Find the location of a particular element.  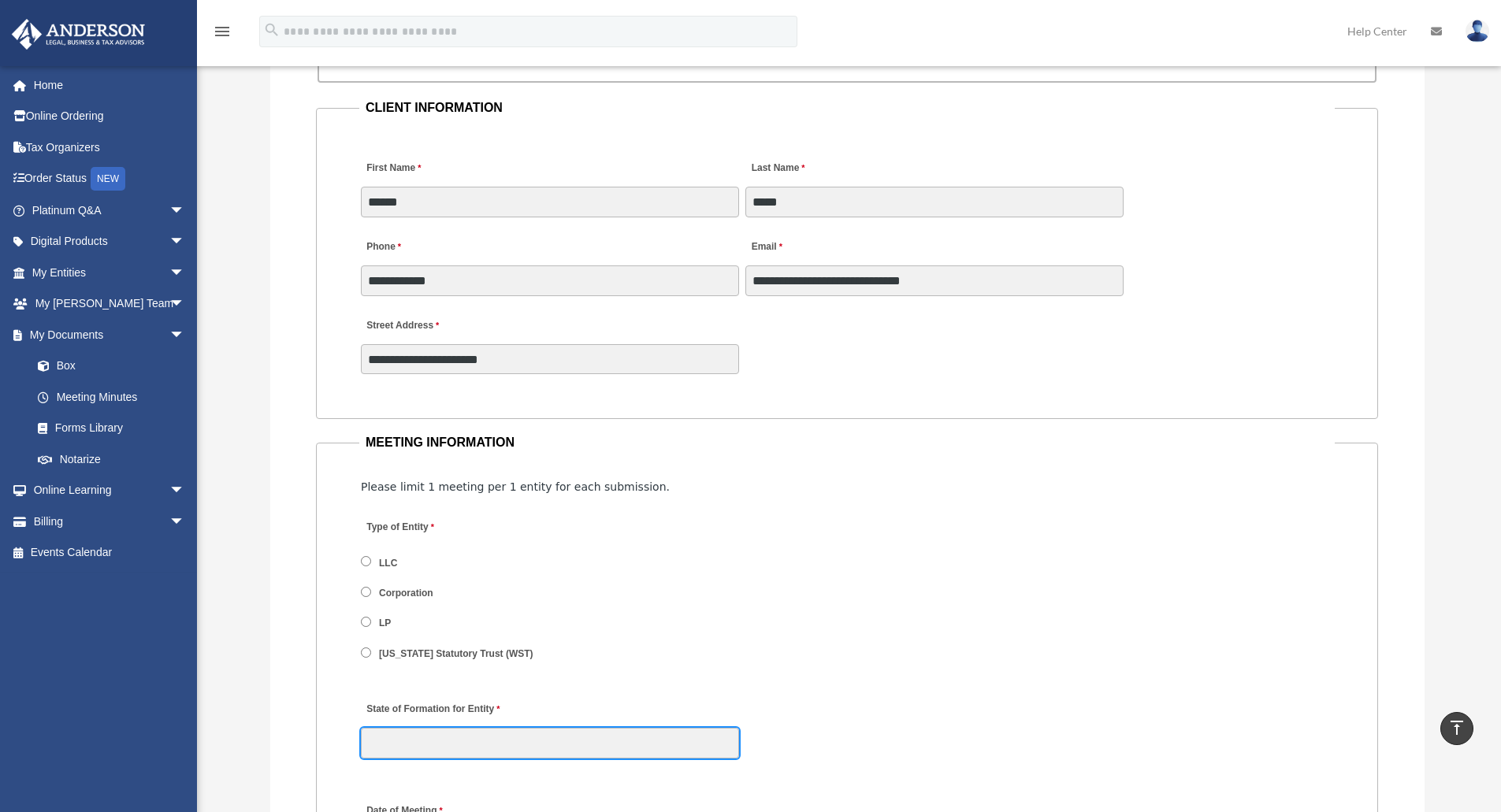

a: Online Ordering is located at coordinates (110, 116).